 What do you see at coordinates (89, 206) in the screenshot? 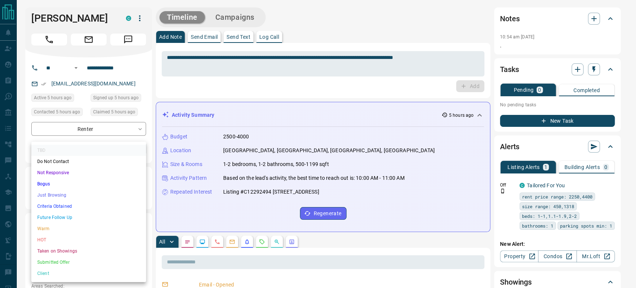
I see `li: Criteria Obtained` at bounding box center [89, 206].